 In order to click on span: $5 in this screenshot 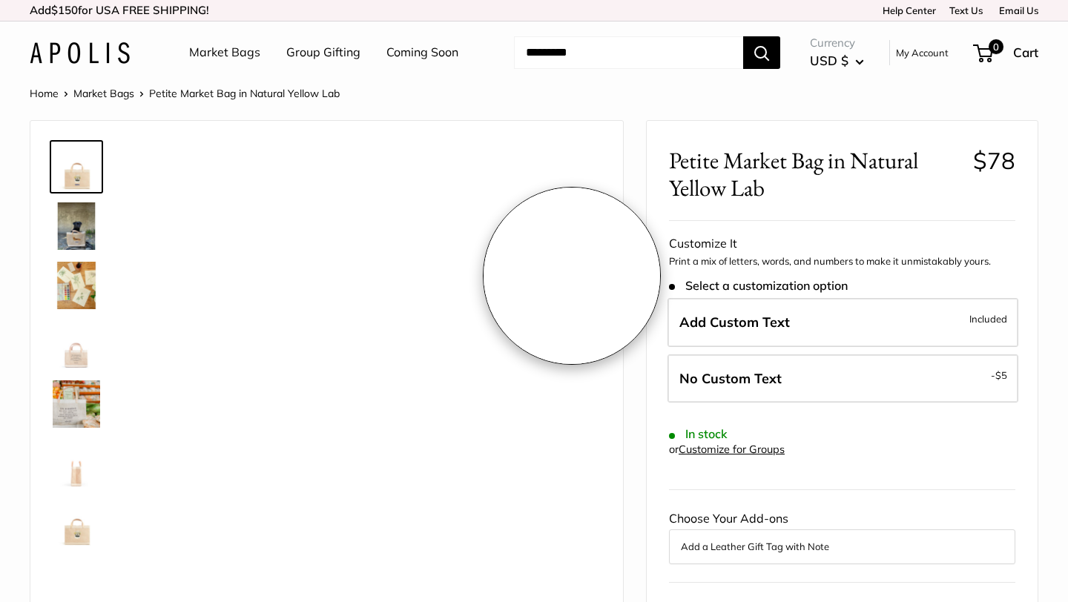, I will do `click(1001, 375)`.